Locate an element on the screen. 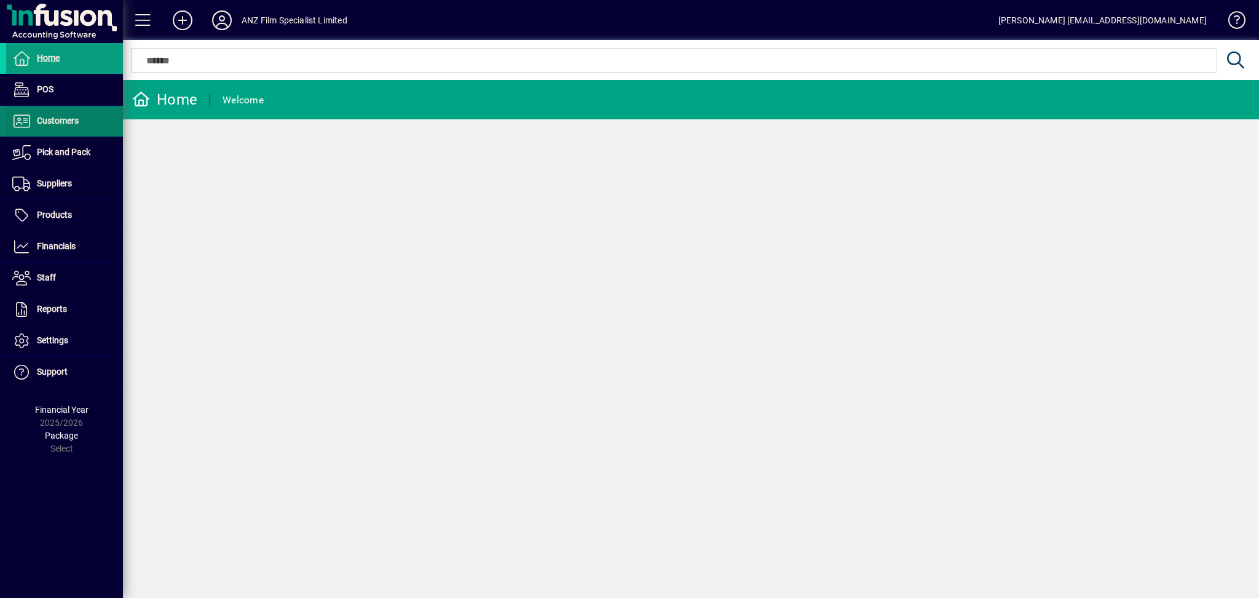 The image size is (1259, 598). span: Financials is located at coordinates (56, 246).